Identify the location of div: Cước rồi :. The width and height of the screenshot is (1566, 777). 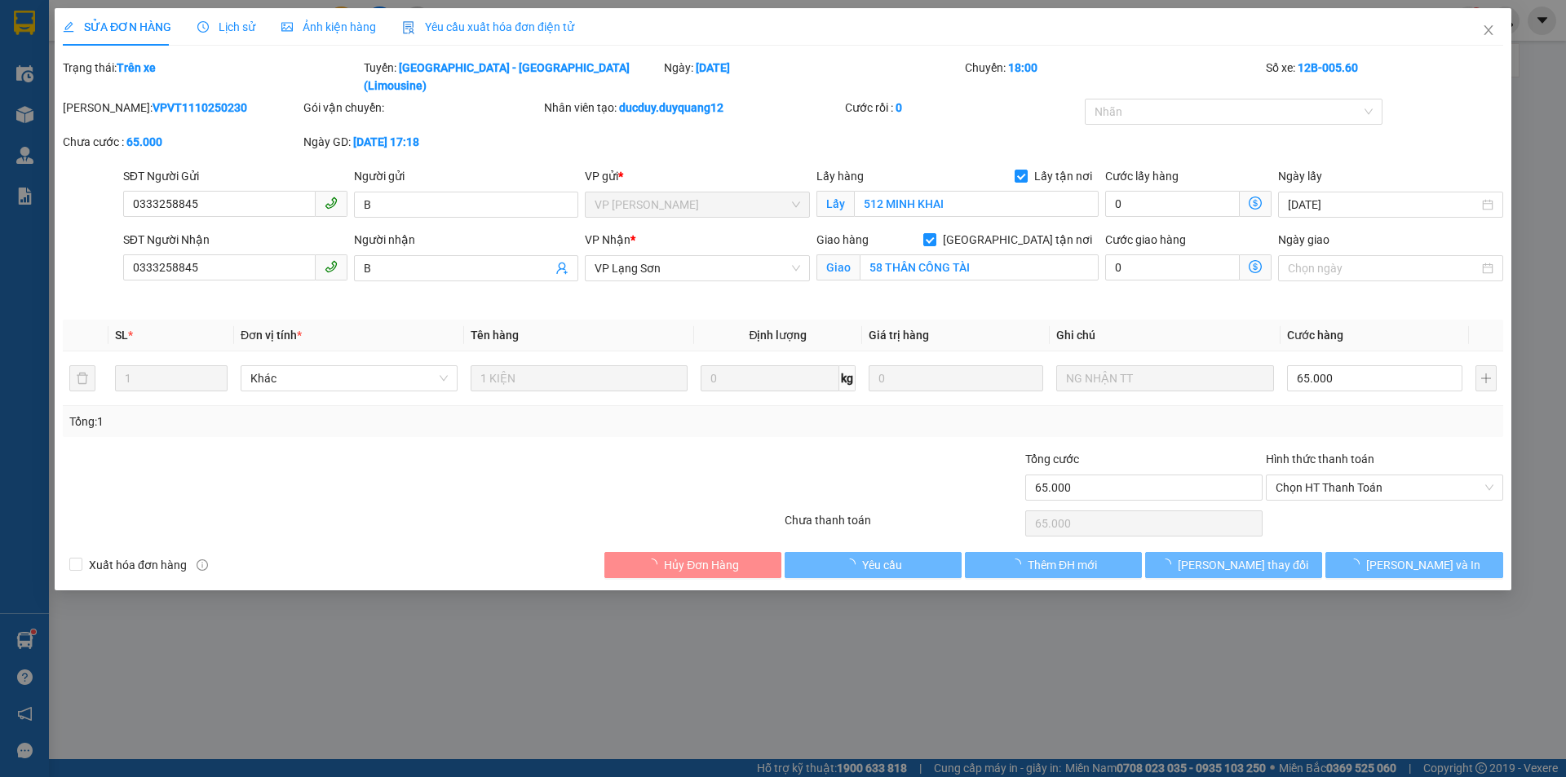
(963, 108).